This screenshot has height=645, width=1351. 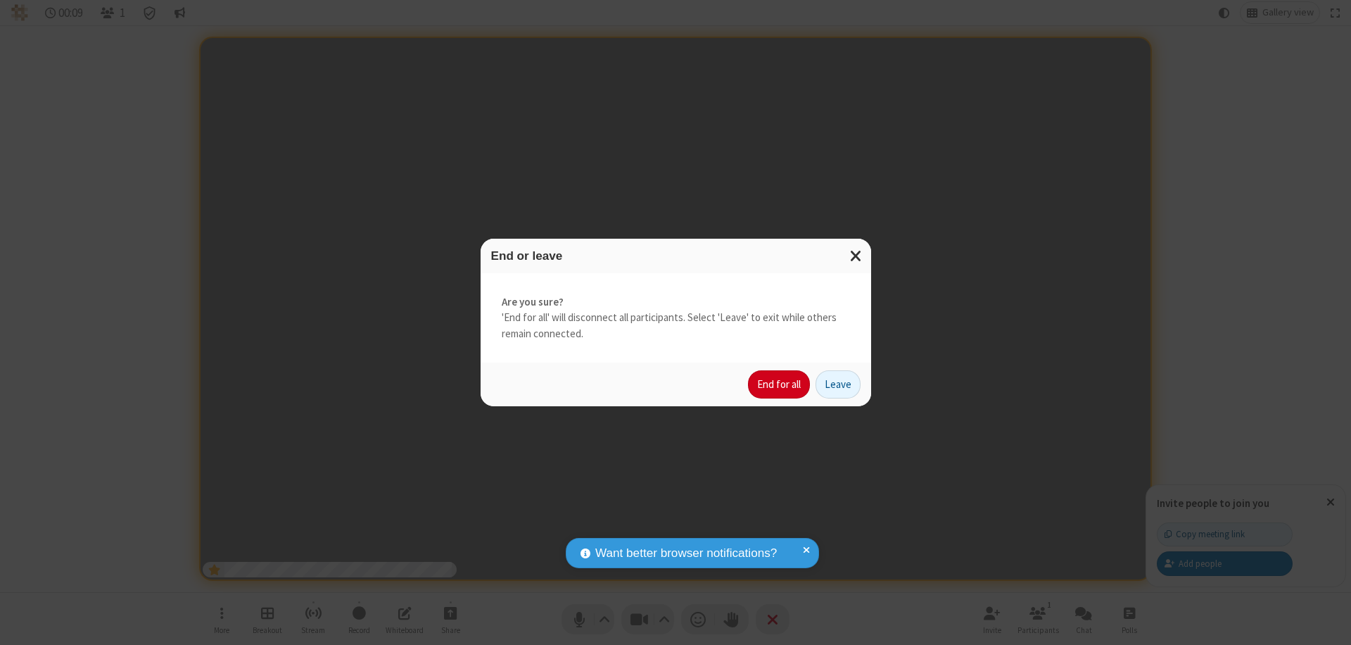 I want to click on strong: Are you sure?, so click(x=676, y=302).